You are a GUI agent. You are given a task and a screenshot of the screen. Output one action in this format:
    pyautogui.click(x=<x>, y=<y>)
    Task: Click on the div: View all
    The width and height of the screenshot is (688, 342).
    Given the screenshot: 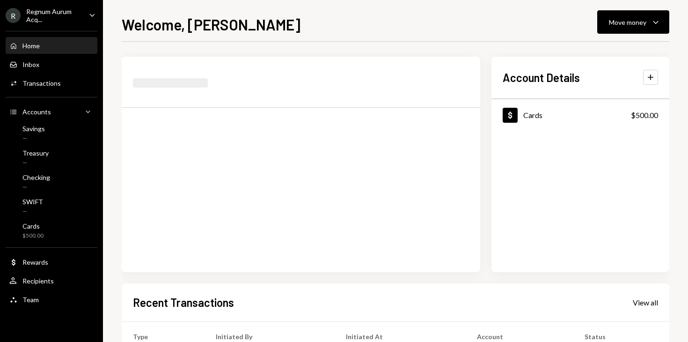 What is the action you would take?
    pyautogui.click(x=645, y=302)
    